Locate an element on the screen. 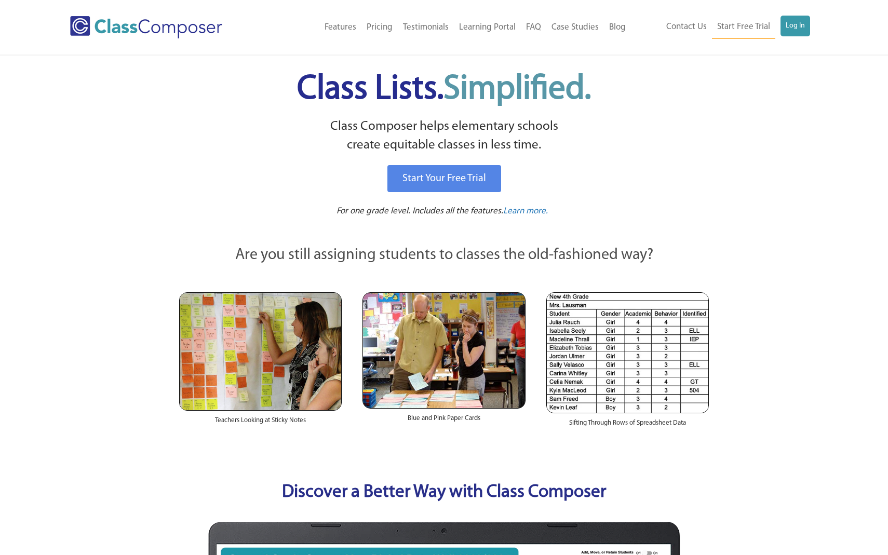 The width and height of the screenshot is (888, 555). p: Are you still assigning students to classes the old-fashioned way? is located at coordinates (444, 256).